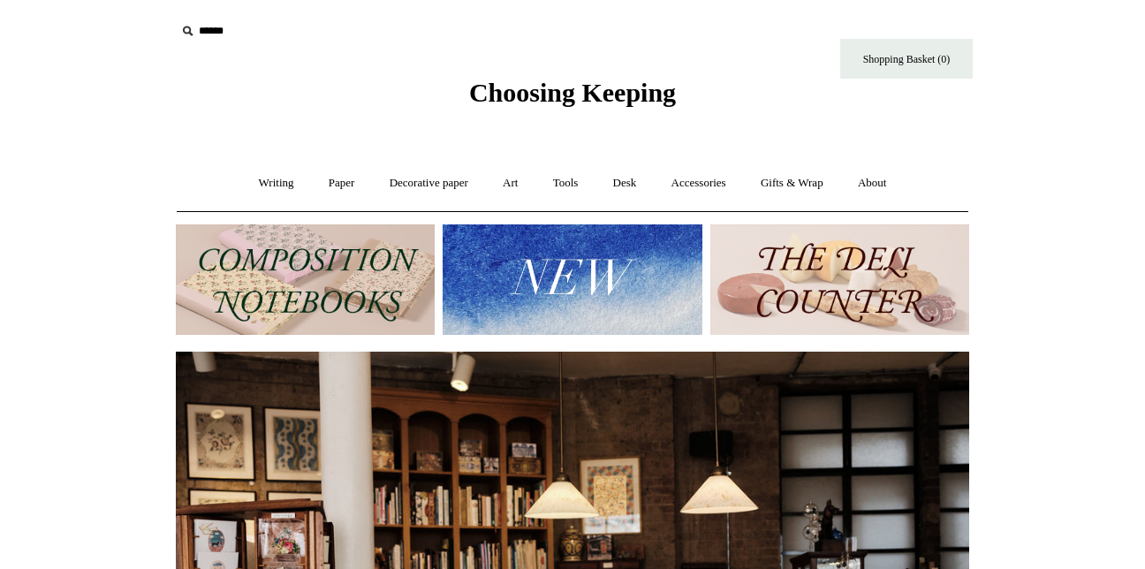  Describe the element at coordinates (572, 98) in the screenshot. I see `a: Choosing Keeping` at that location.